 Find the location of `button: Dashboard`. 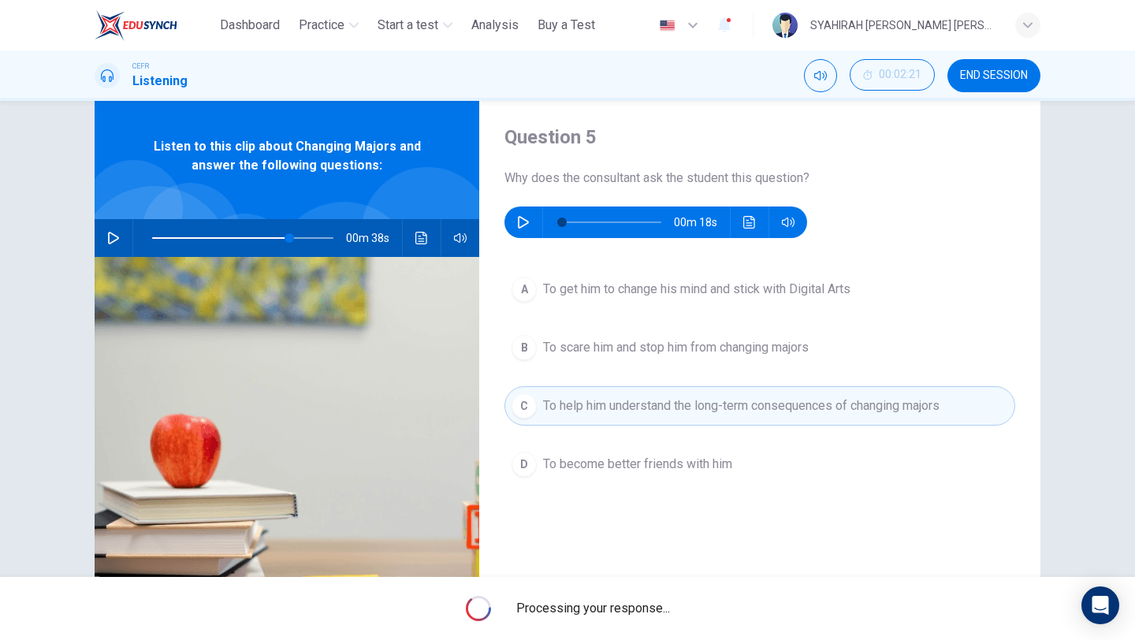

button: Dashboard is located at coordinates (250, 25).